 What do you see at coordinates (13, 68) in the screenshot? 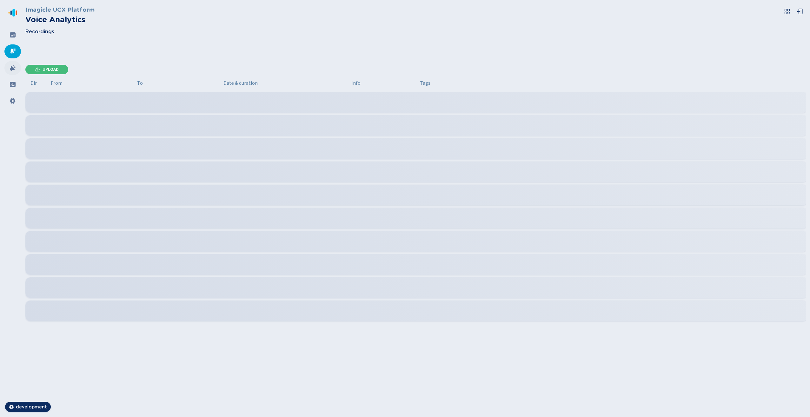
I see `svg: alarm-filled` at bounding box center [13, 68].